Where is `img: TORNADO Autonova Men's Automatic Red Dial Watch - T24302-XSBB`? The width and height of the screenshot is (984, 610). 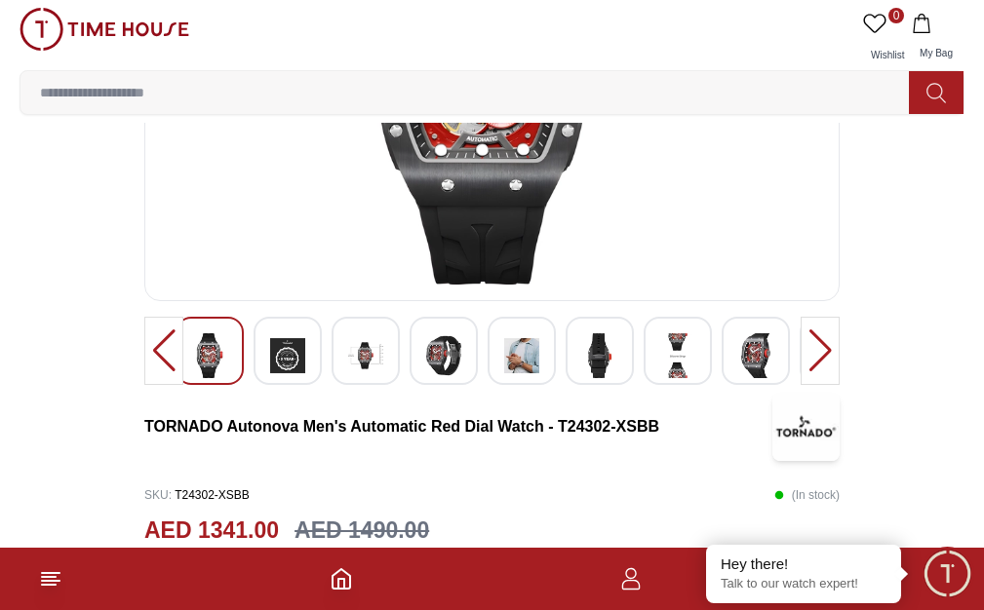
img: TORNADO Autonova Men's Automatic Red Dial Watch - T24302-XSBB is located at coordinates (805, 427).